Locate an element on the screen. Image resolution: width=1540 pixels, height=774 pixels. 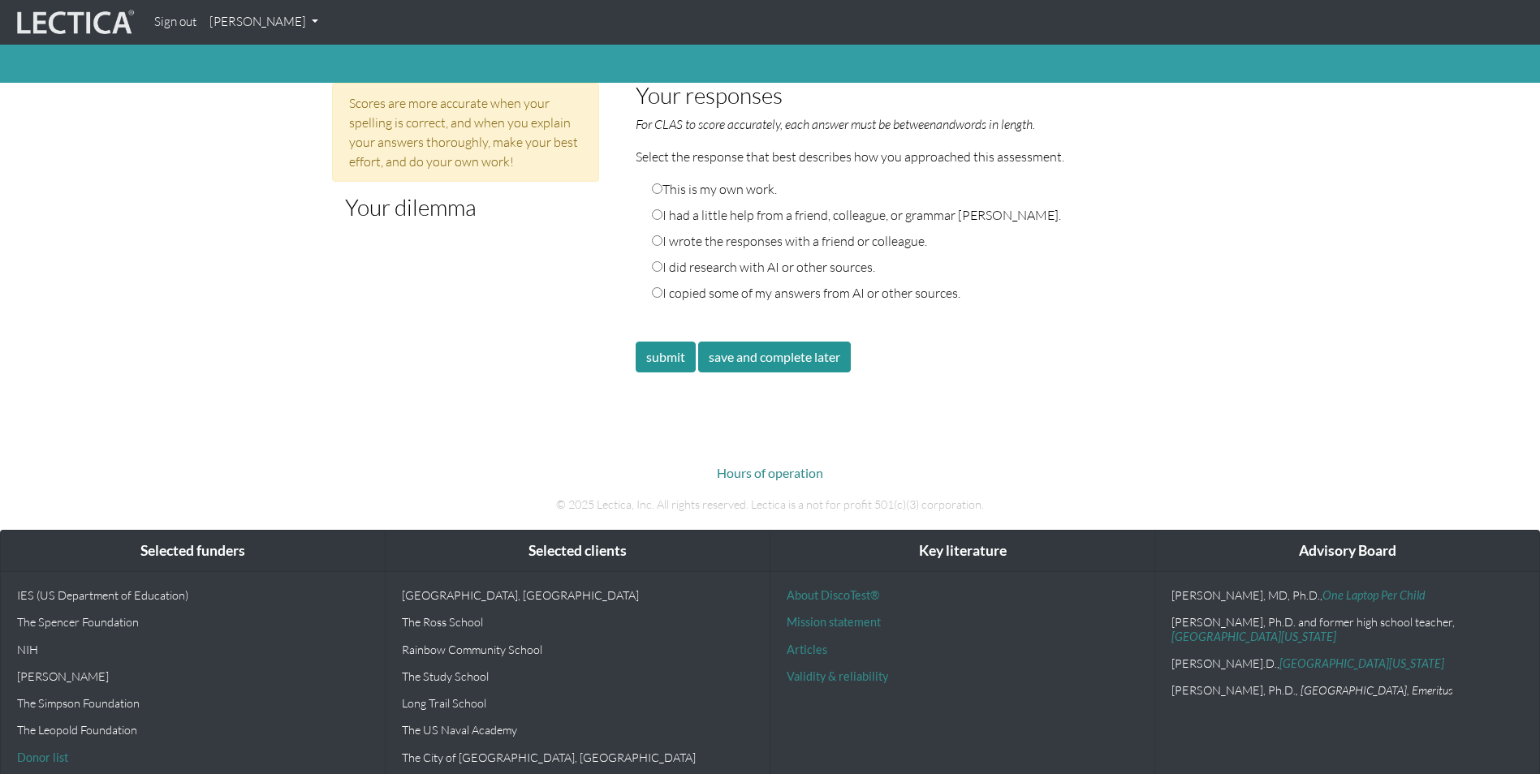
a: Articles is located at coordinates (807, 649).